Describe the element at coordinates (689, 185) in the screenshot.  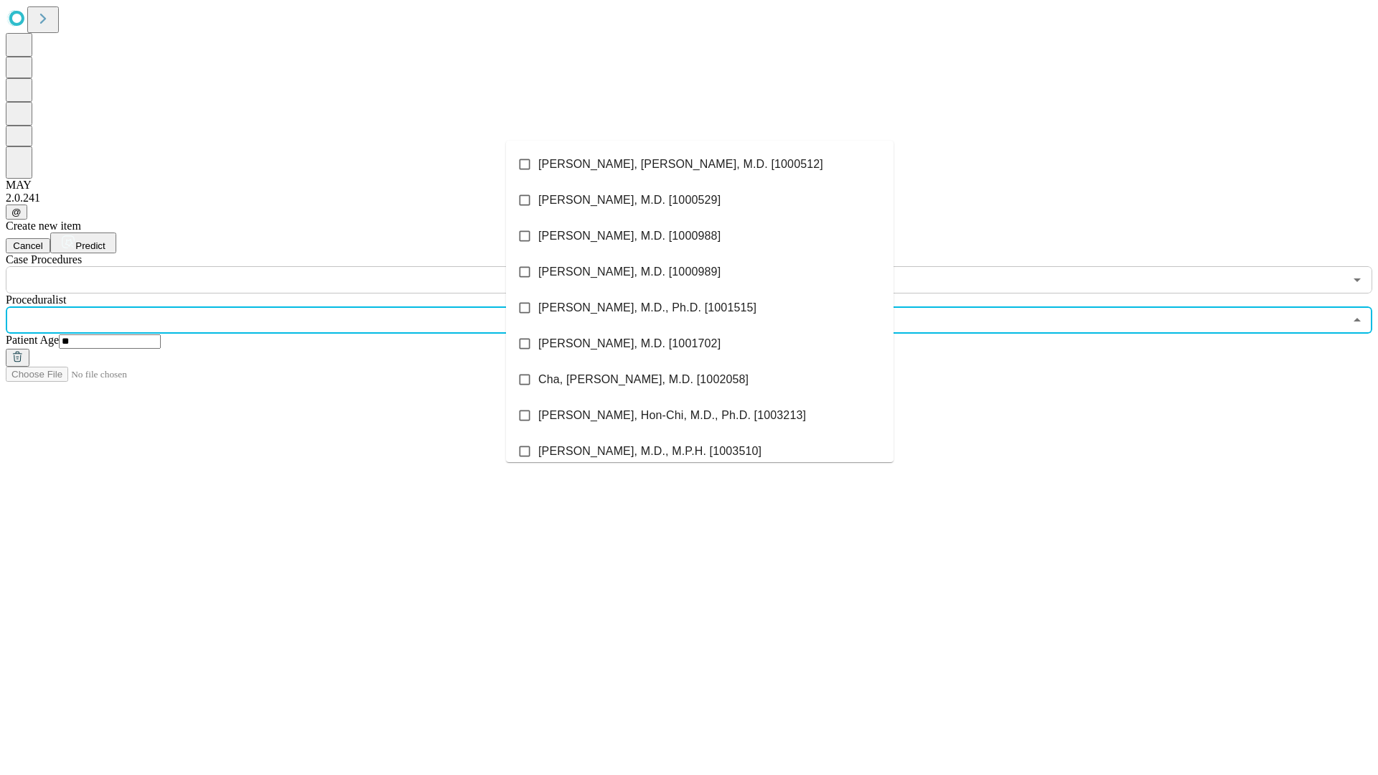
I see `div: MAY` at that location.